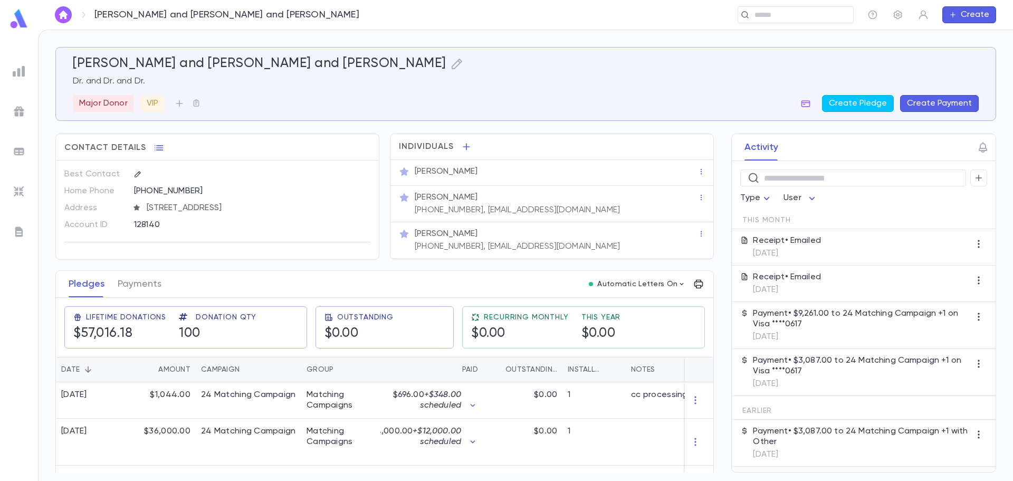 The height and width of the screenshot is (481, 1013). Describe the element at coordinates (792, 198) in the screenshot. I see `span: User` at that location.